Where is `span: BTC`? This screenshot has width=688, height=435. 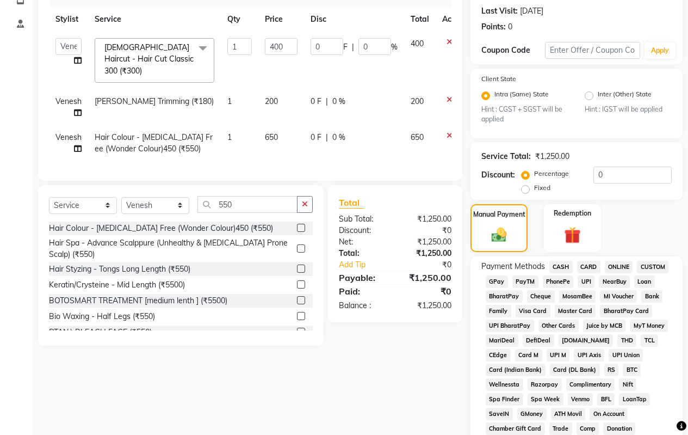 span: BTC is located at coordinates (632, 369).